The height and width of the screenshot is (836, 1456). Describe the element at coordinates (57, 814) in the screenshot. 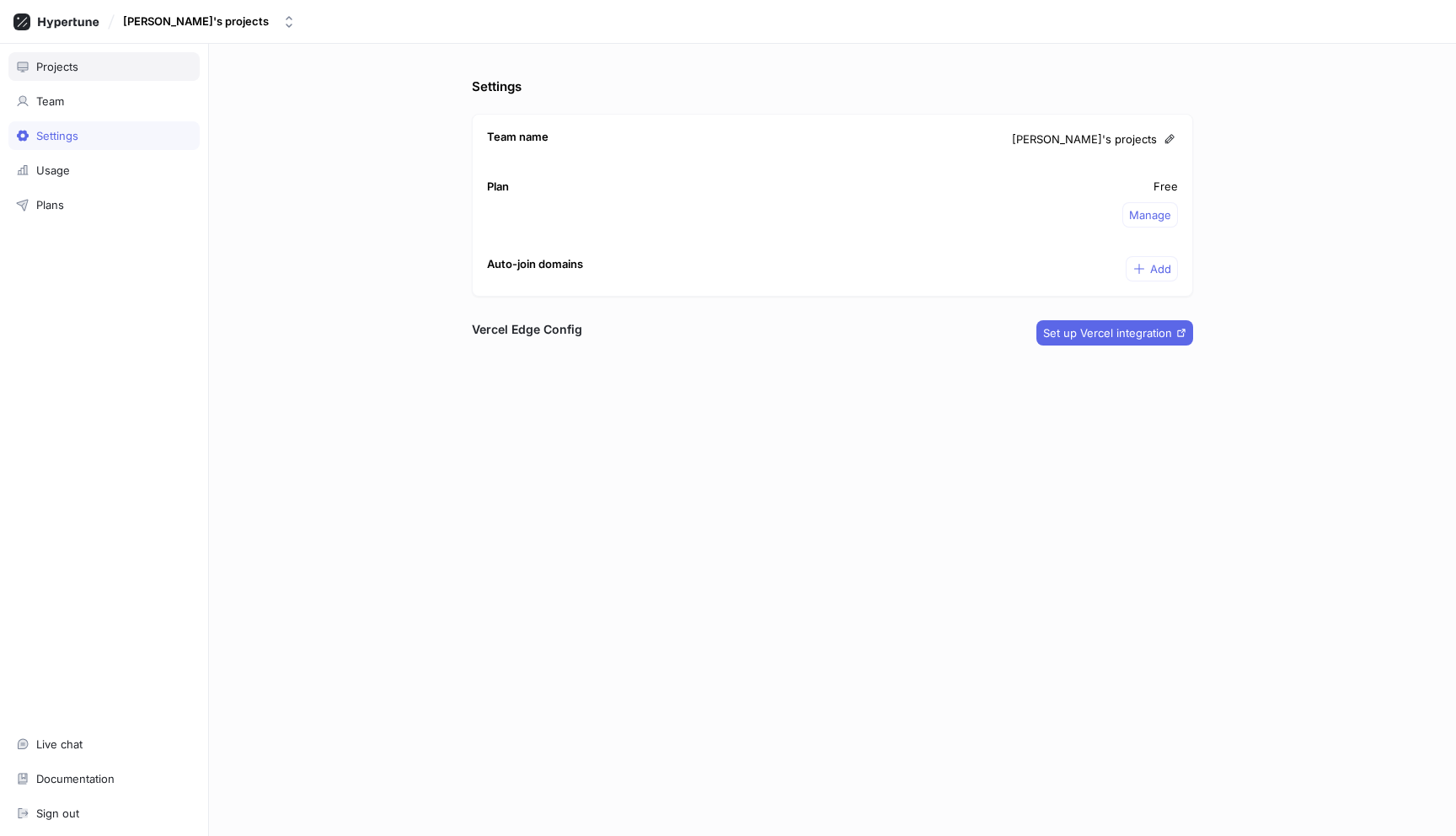

I see `div: Sign out` at that location.